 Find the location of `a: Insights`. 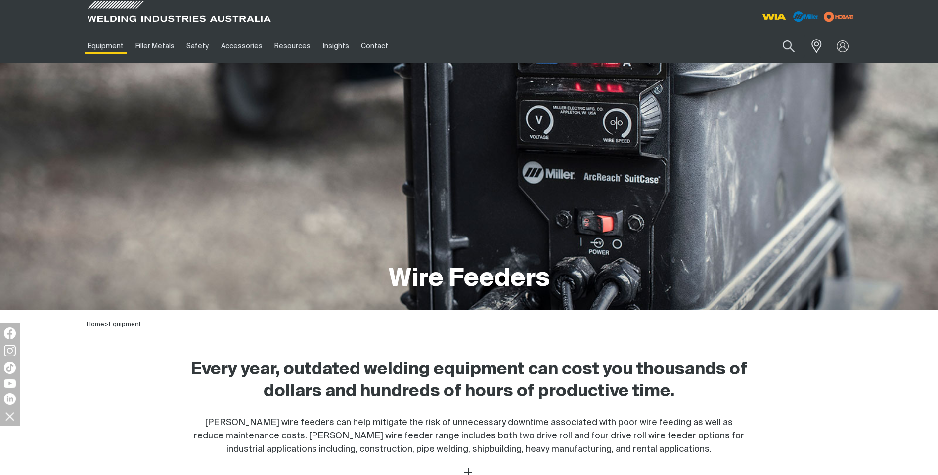

a: Insights is located at coordinates (335, 46).